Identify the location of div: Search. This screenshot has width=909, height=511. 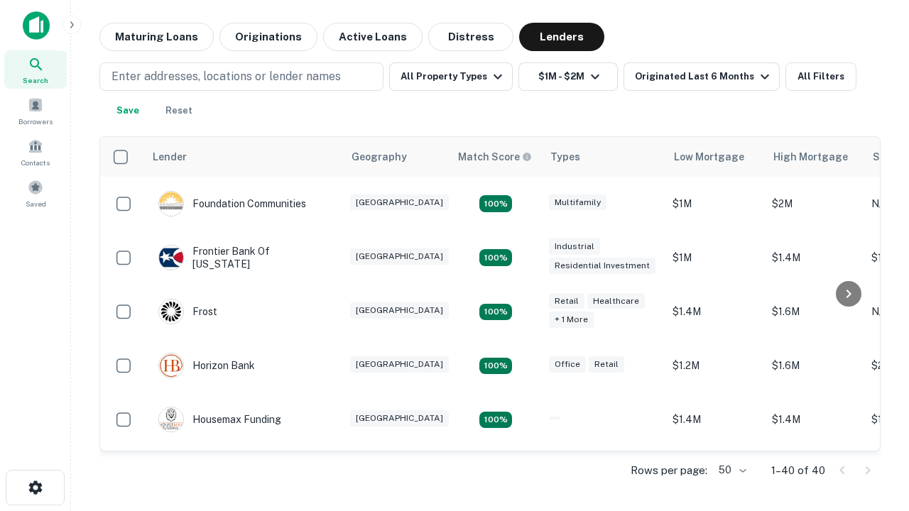
(36, 70).